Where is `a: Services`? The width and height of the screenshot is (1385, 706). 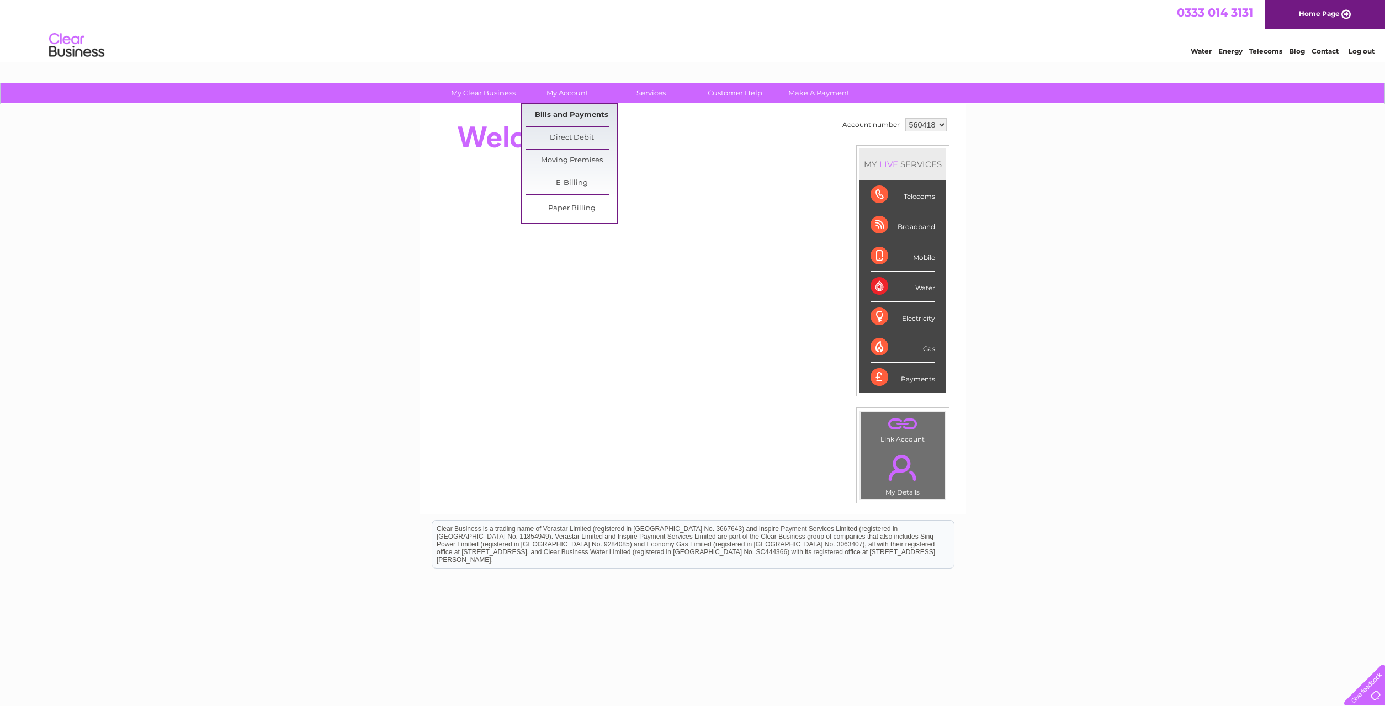
a: Services is located at coordinates (651, 93).